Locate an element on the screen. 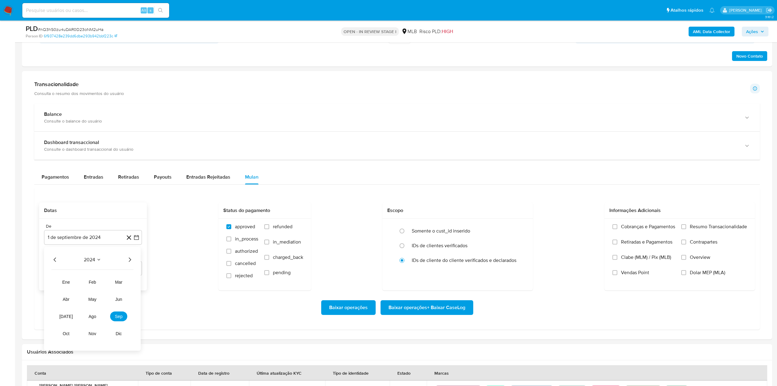 The height and width of the screenshot is (386, 777). a: 6f937428e239dd6dbe293b942bbf223c is located at coordinates (81, 36).